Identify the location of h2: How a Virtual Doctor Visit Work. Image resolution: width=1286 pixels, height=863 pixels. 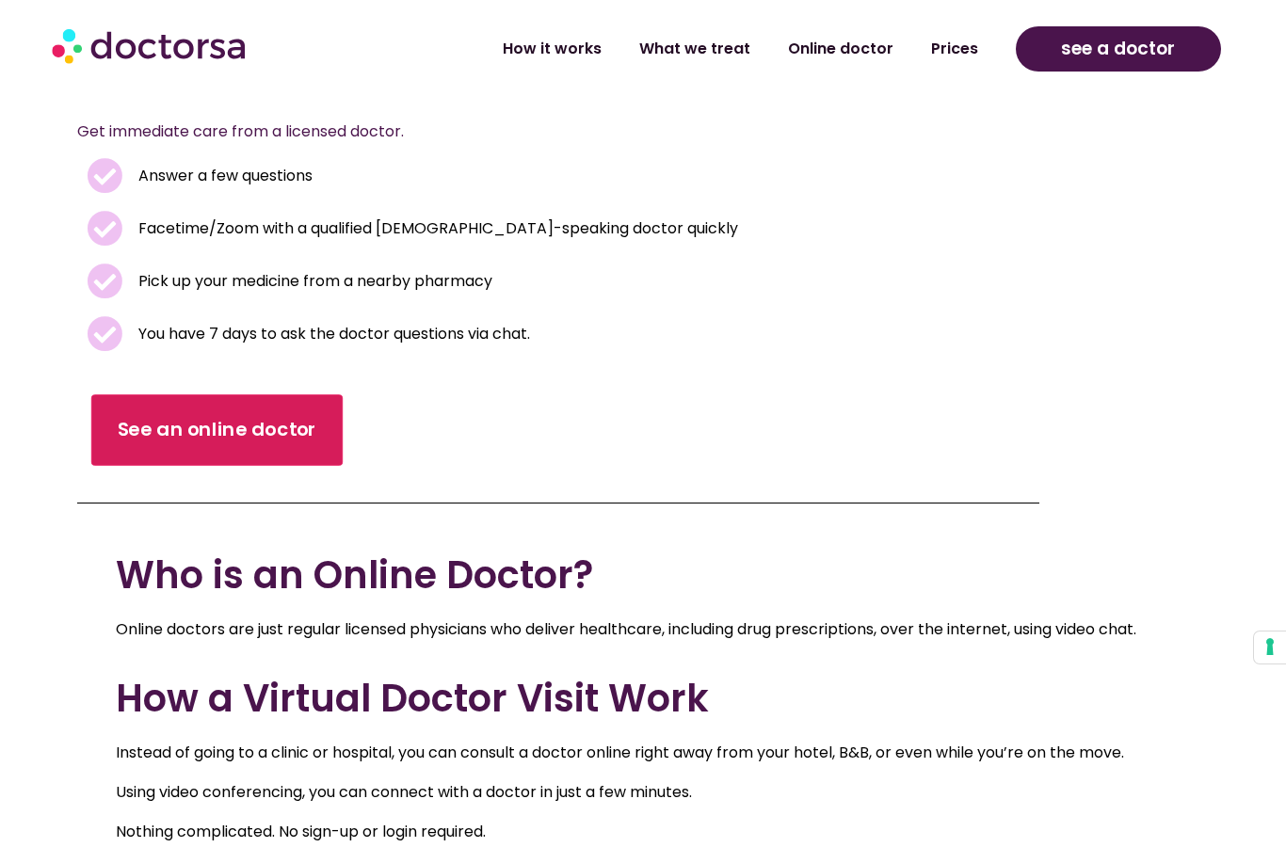
(643, 698).